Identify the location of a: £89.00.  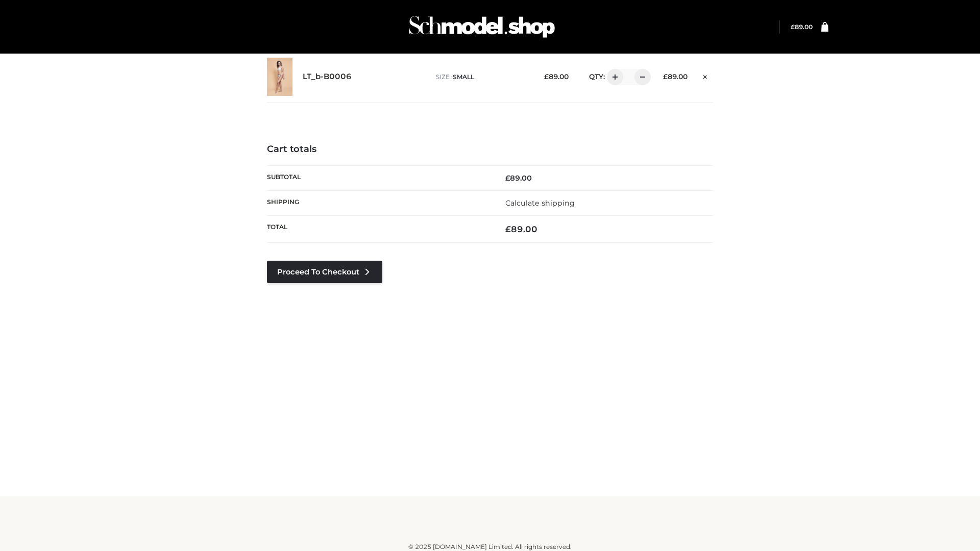
(801, 27).